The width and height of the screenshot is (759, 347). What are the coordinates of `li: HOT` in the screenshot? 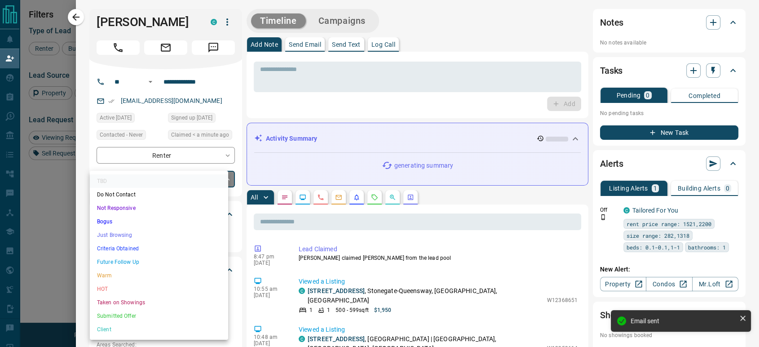 It's located at (159, 289).